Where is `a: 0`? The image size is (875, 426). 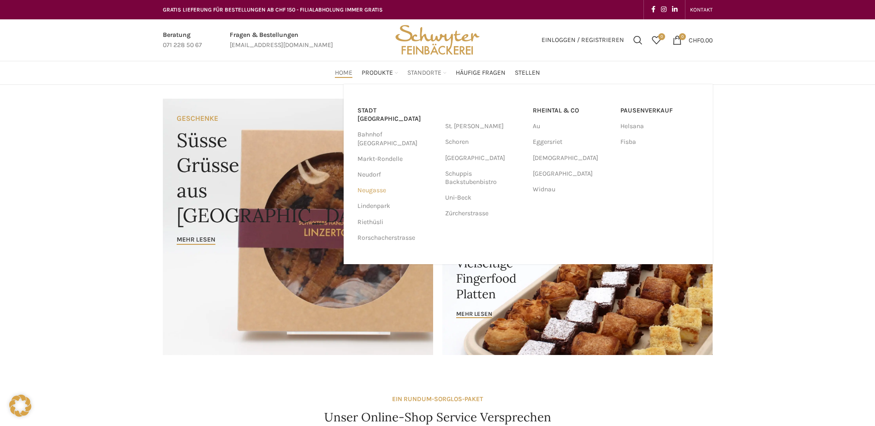
a: 0 is located at coordinates (656, 40).